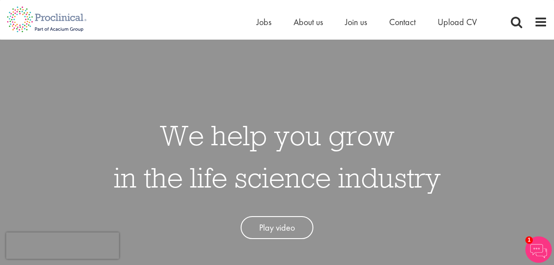 This screenshot has height=265, width=554. I want to click on span: Contact, so click(402, 22).